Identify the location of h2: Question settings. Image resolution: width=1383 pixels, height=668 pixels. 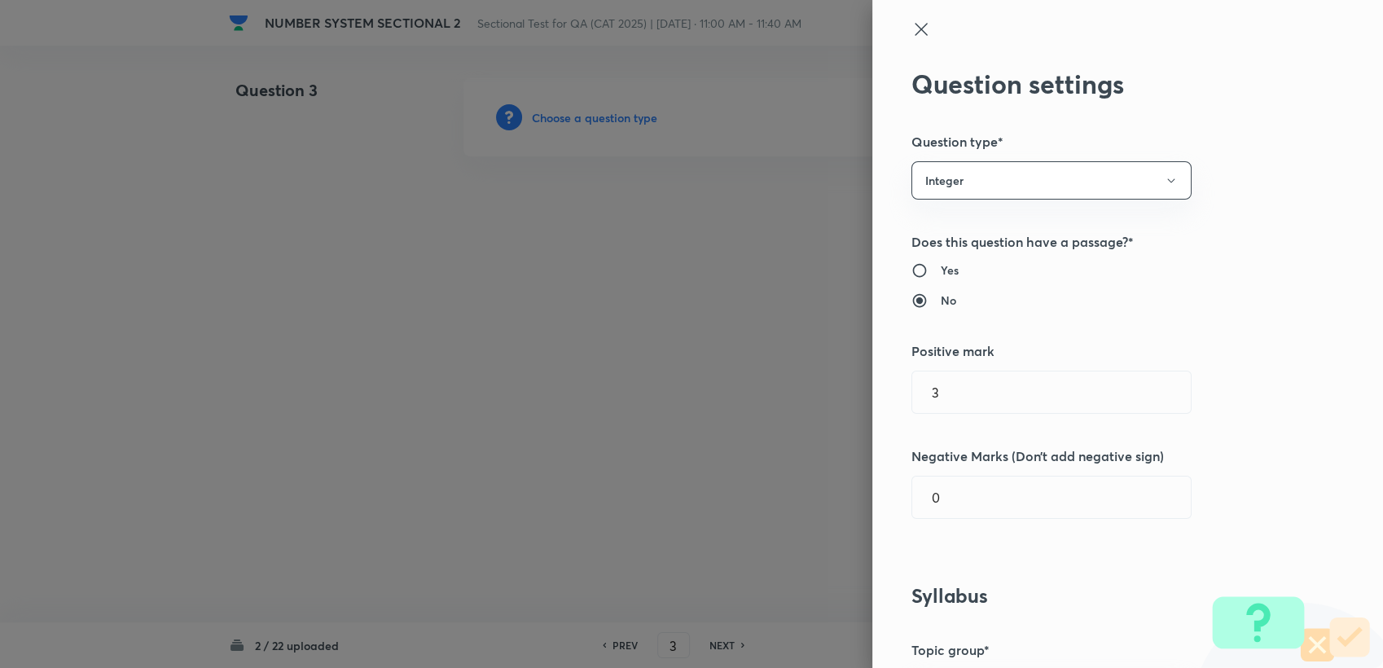
(1100, 84).